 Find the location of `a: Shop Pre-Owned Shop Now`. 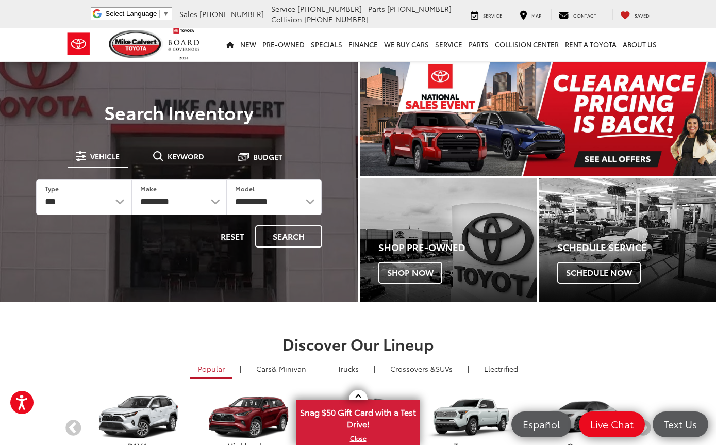

a: Shop Pre-Owned Shop Now is located at coordinates (449, 240).